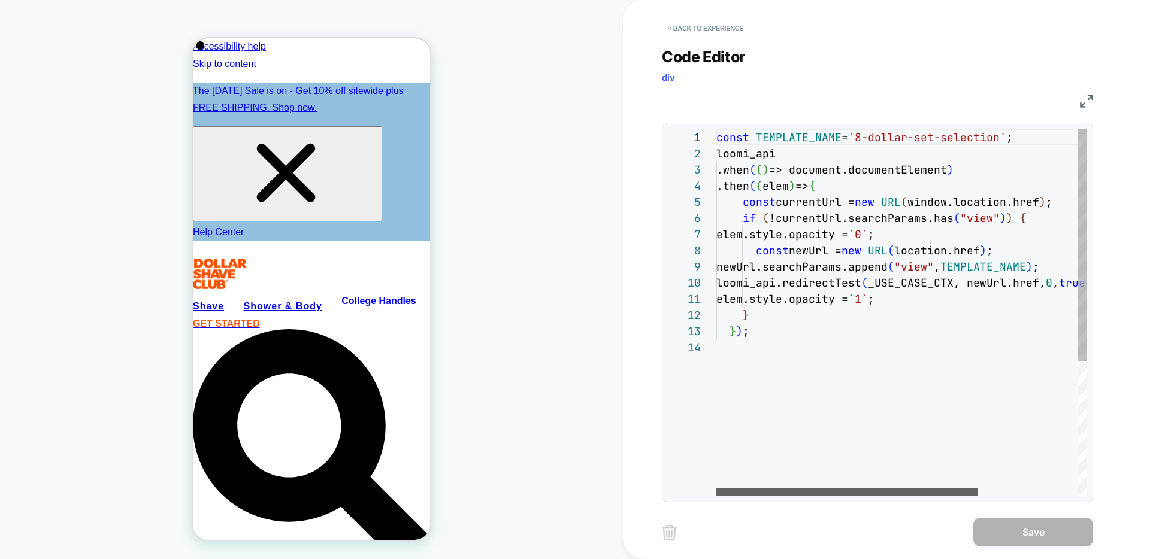 The width and height of the screenshot is (1150, 559). Describe the element at coordinates (704, 57) in the screenshot. I see `span: Code Editor` at that location.